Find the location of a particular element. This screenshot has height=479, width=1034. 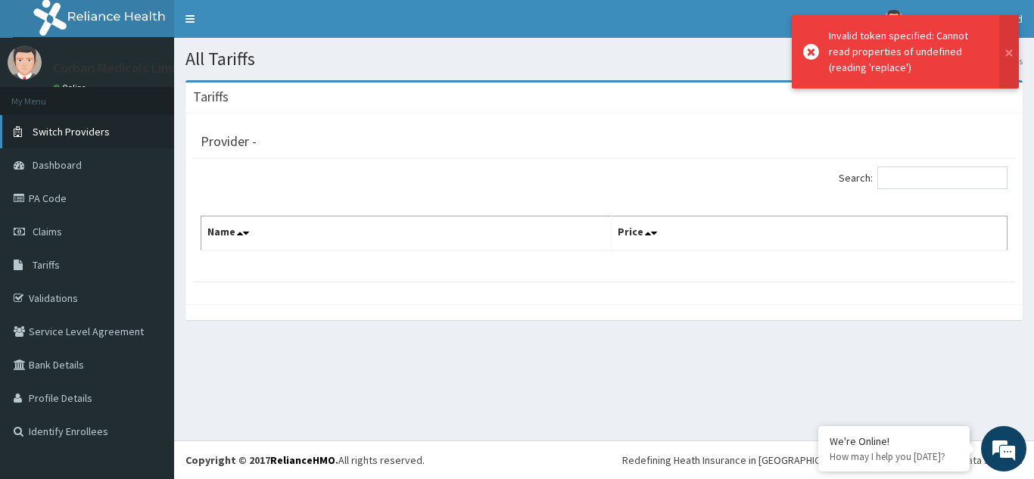

h1: All Tariffs is located at coordinates (604, 59).